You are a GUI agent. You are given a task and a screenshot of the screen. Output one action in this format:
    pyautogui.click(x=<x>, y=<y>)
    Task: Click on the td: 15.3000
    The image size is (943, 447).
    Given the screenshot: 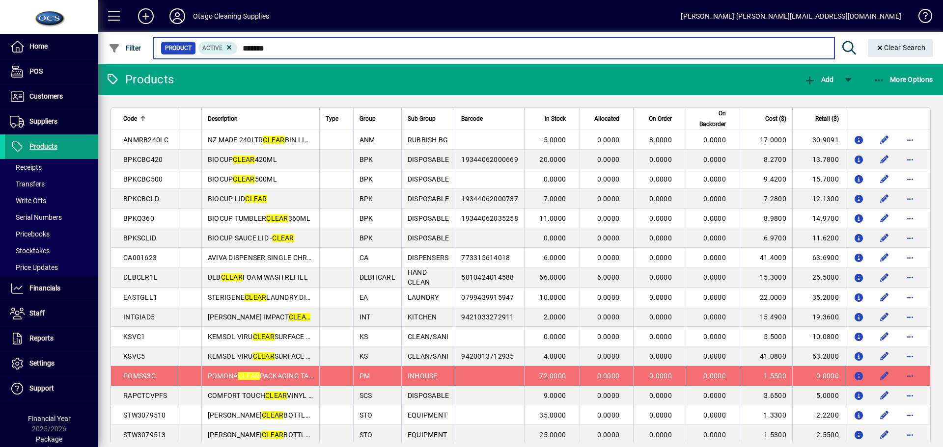 What is the action you would take?
    pyautogui.click(x=766, y=277)
    